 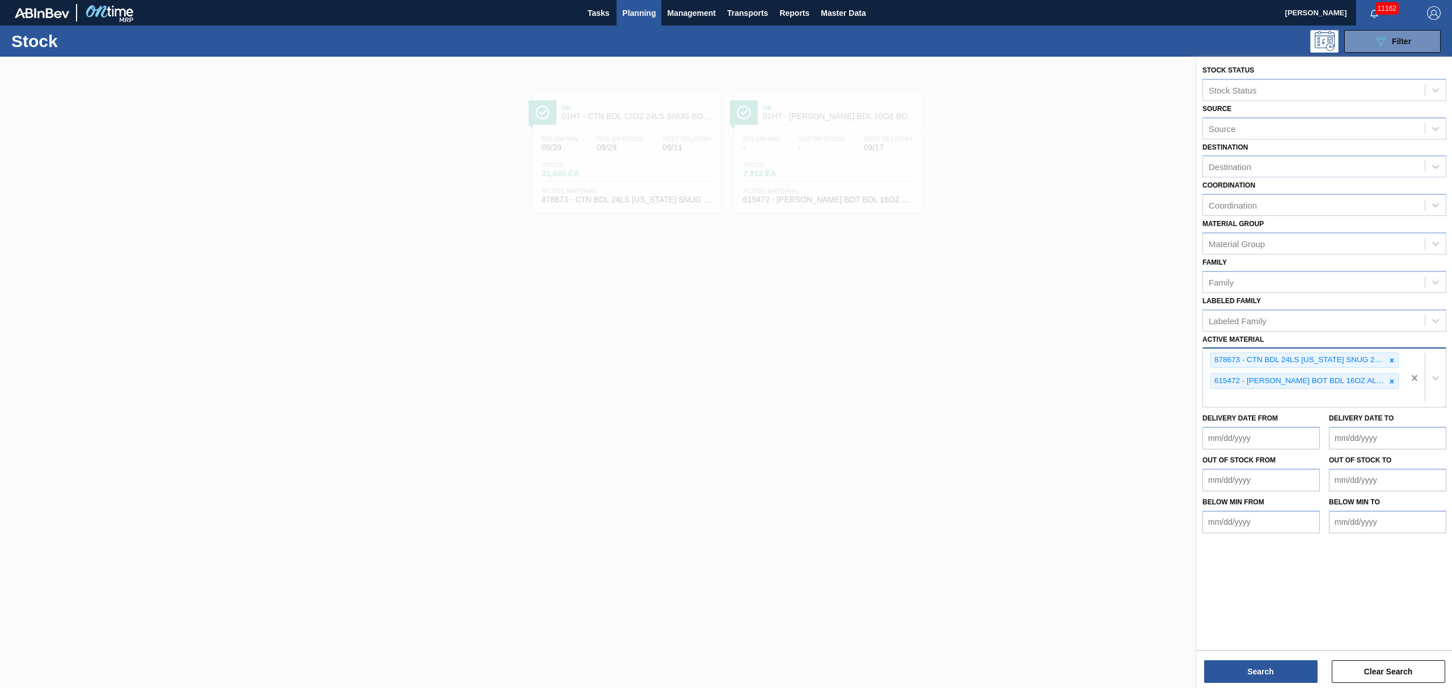 I want to click on label: Destination, so click(x=1225, y=147).